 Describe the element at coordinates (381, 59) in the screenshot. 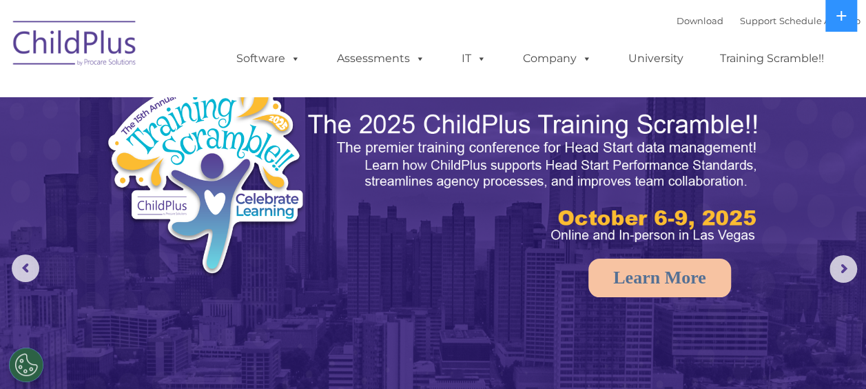

I see `a: Assessments` at that location.